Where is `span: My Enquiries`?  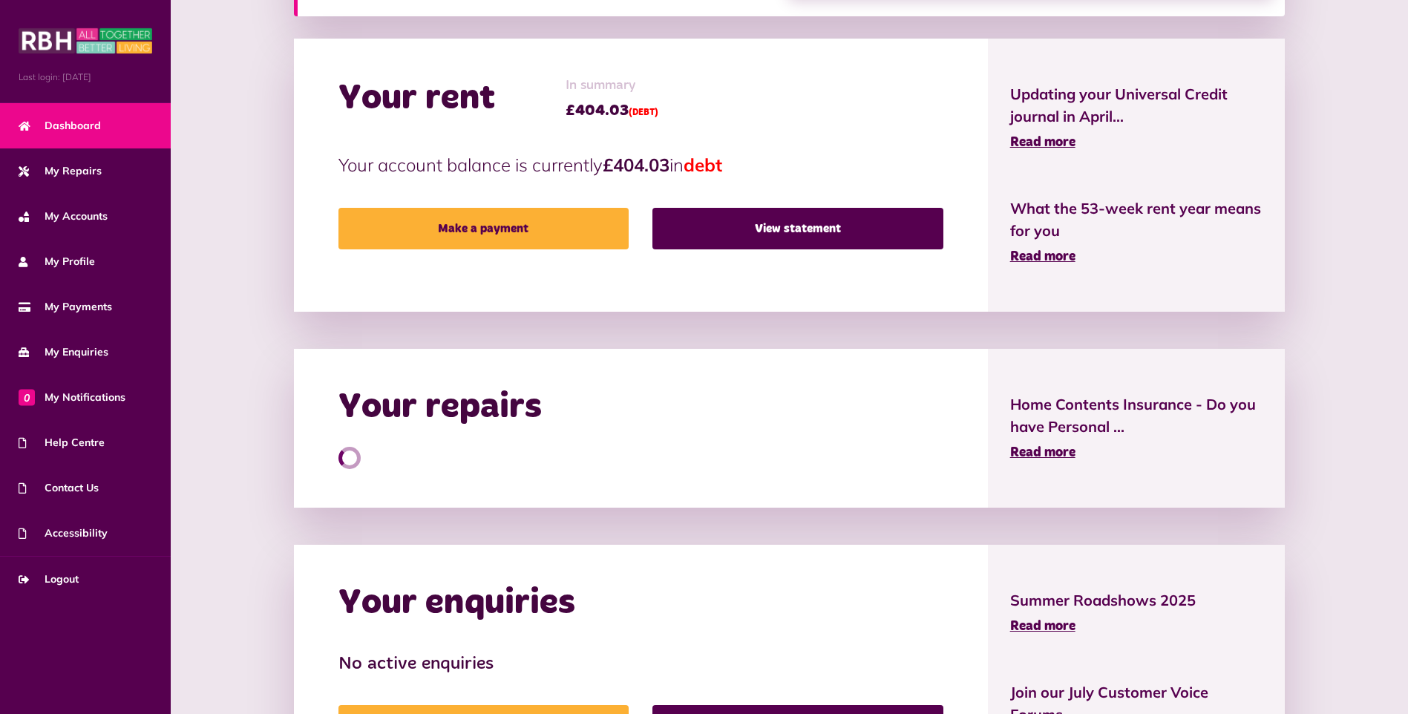
span: My Enquiries is located at coordinates (63, 352).